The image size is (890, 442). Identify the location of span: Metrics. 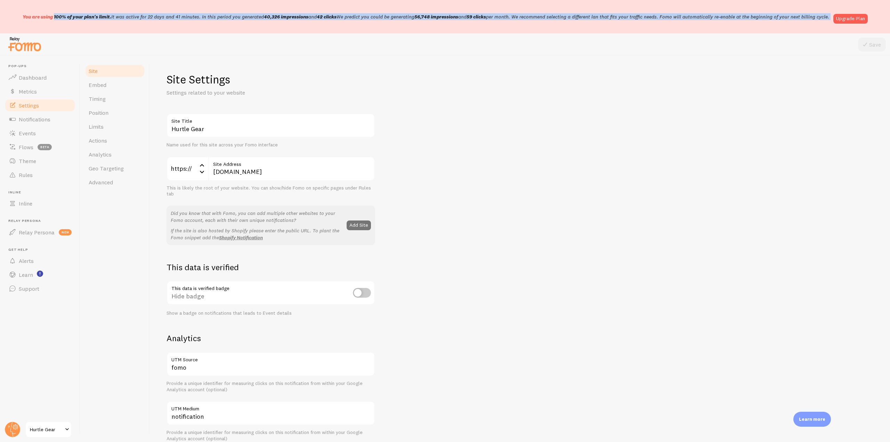
(28, 91).